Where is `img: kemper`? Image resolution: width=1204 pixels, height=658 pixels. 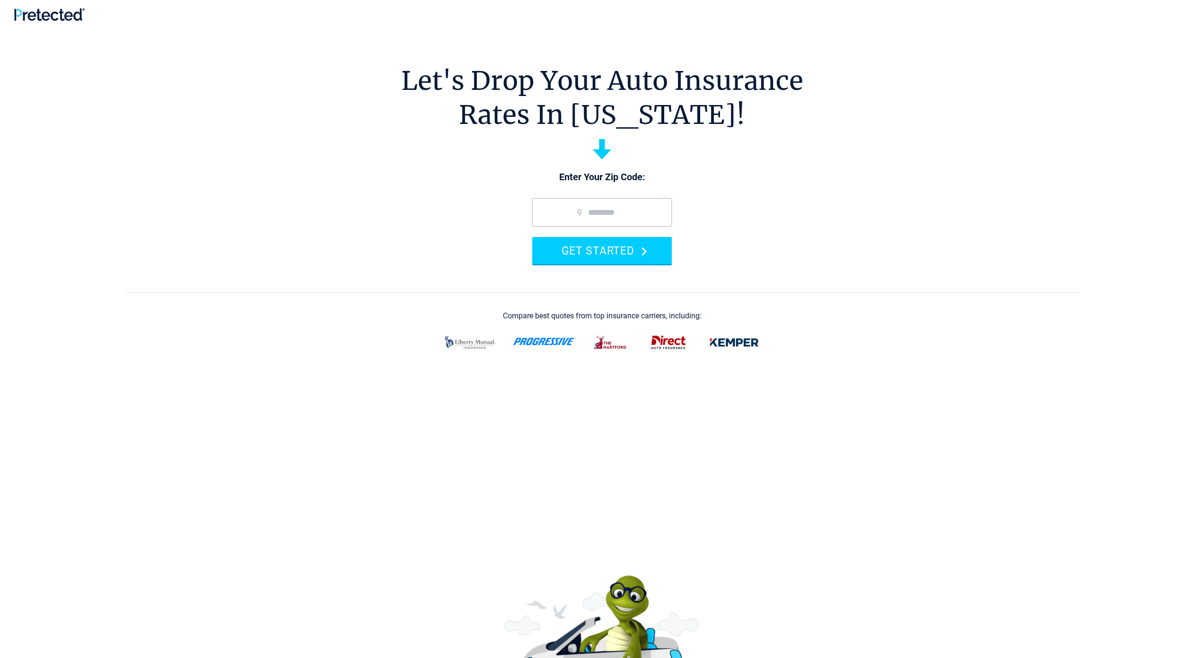
img: kemper is located at coordinates (734, 343).